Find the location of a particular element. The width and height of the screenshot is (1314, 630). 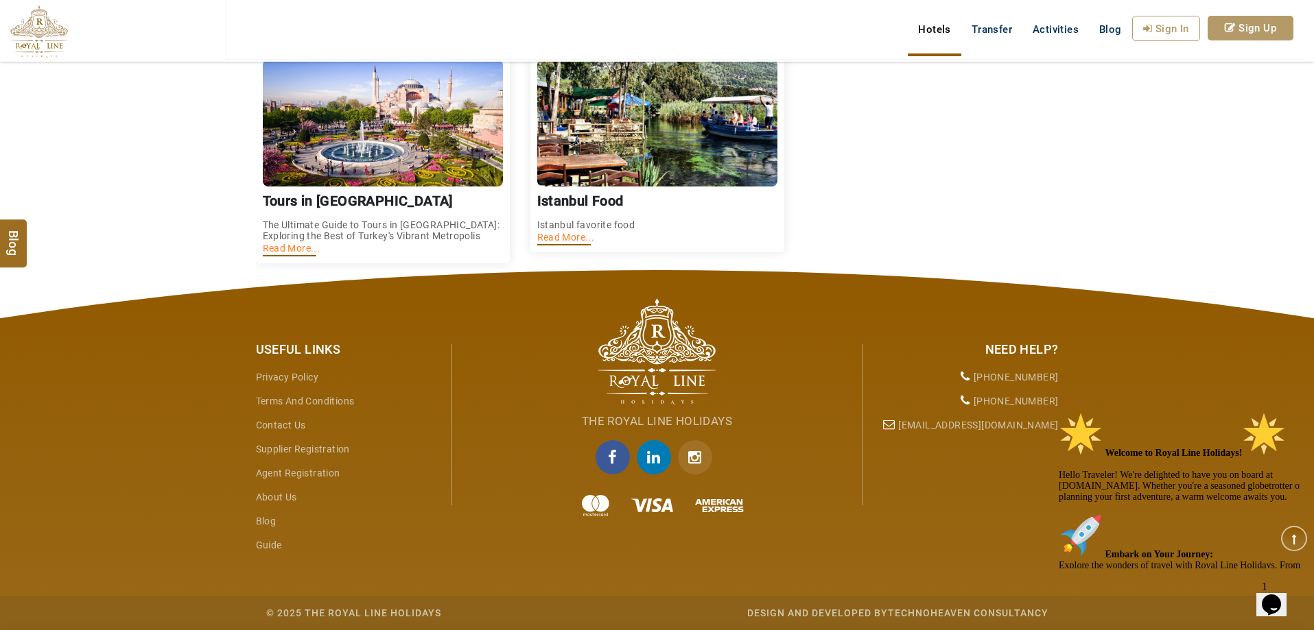

a: Supplier Registration is located at coordinates (303, 449).